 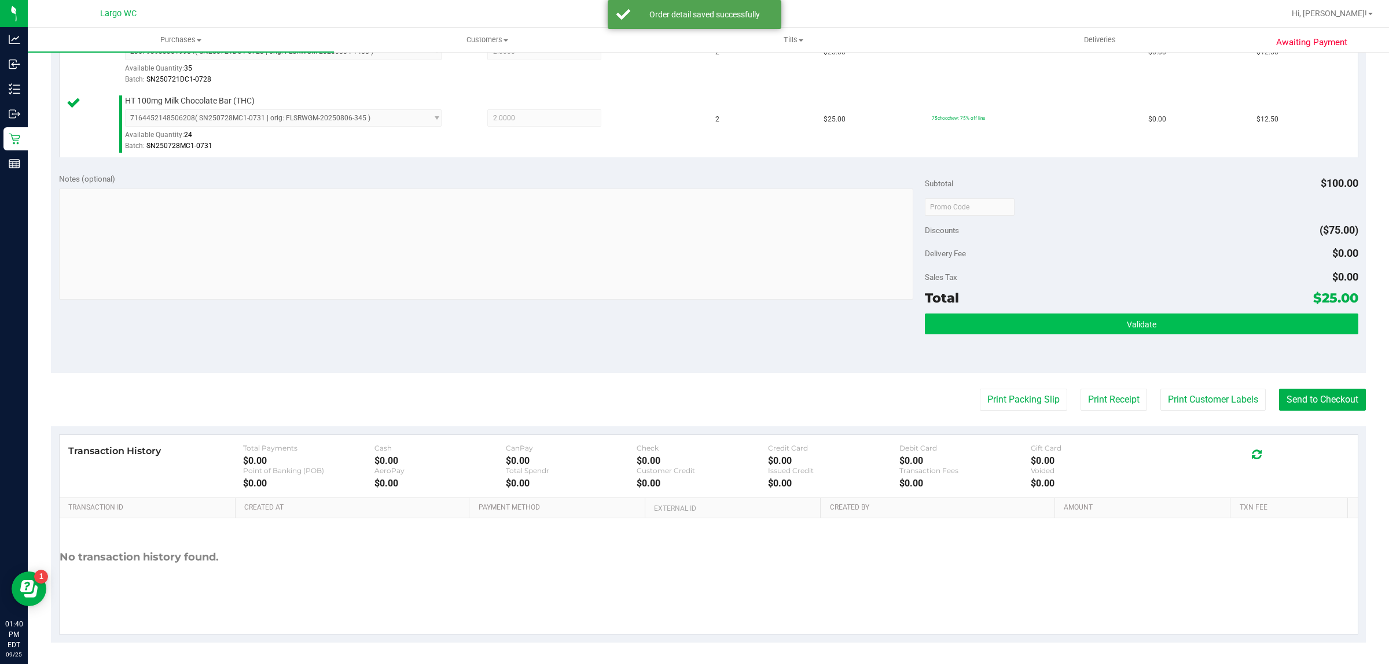 What do you see at coordinates (1322, 400) in the screenshot?
I see `button: Send to Checkout` at bounding box center [1322, 400].